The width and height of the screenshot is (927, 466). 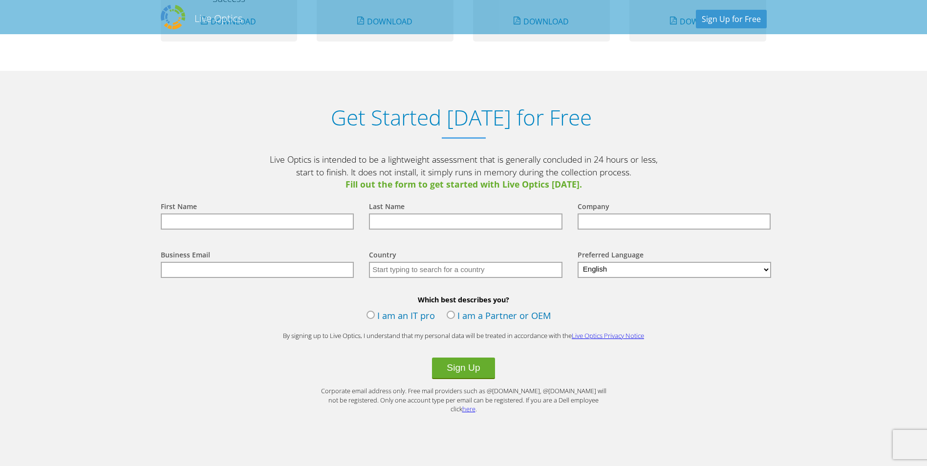 What do you see at coordinates (464, 172) in the screenshot?
I see `p: Live Optics is intended to be a lightweight assessment that is generally concluded in 24 hours or...` at bounding box center [464, 172].